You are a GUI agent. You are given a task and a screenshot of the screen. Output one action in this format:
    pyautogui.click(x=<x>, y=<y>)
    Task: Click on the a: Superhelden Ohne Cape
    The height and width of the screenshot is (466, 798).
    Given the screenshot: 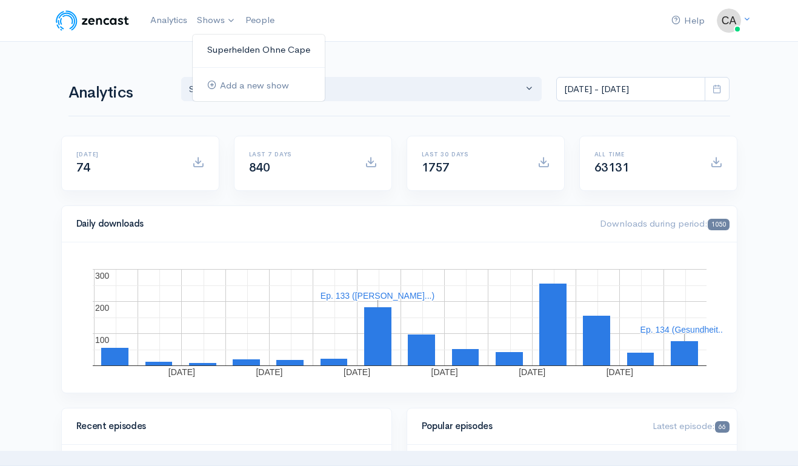 What is the action you would take?
    pyautogui.click(x=259, y=50)
    